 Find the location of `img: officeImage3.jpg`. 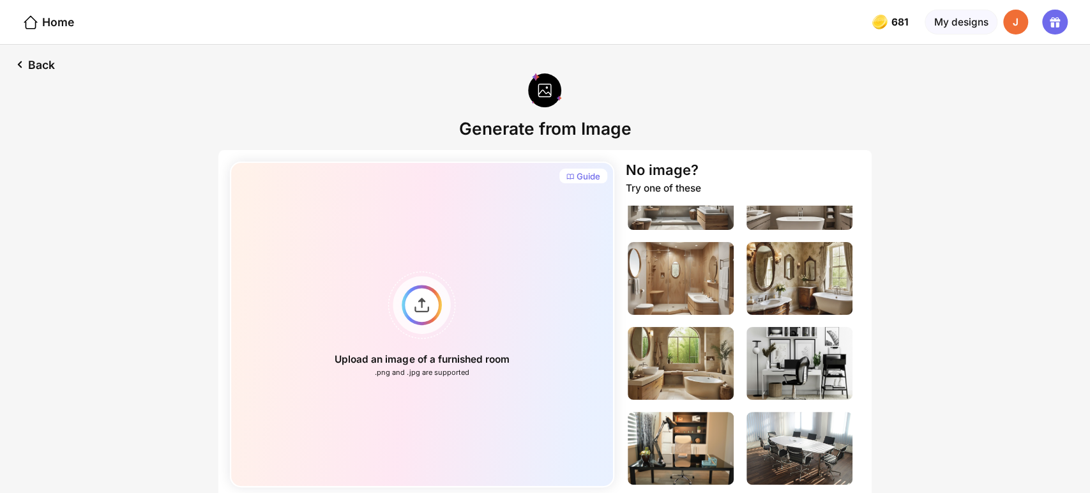

img: officeImage3.jpg is located at coordinates (800, 448).